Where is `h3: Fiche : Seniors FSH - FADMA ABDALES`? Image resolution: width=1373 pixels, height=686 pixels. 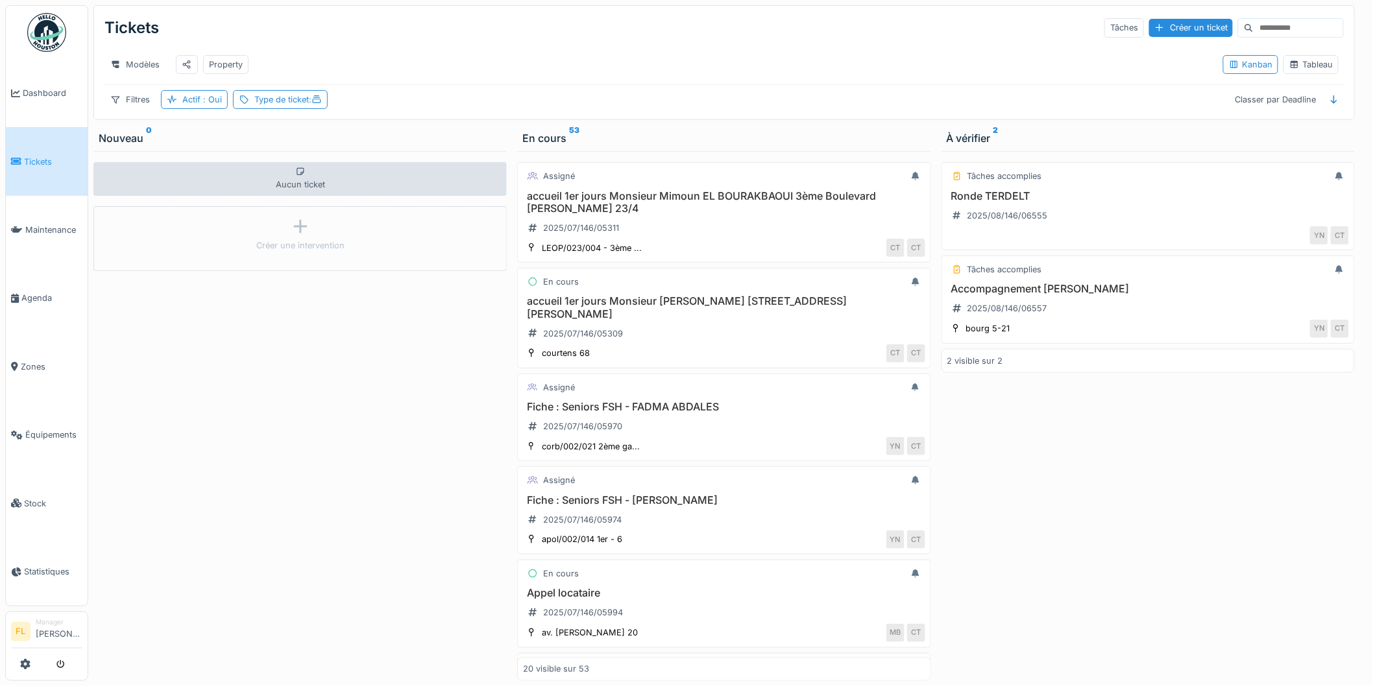 h3: Fiche : Seniors FSH - FADMA ABDALES is located at coordinates (723, 407).